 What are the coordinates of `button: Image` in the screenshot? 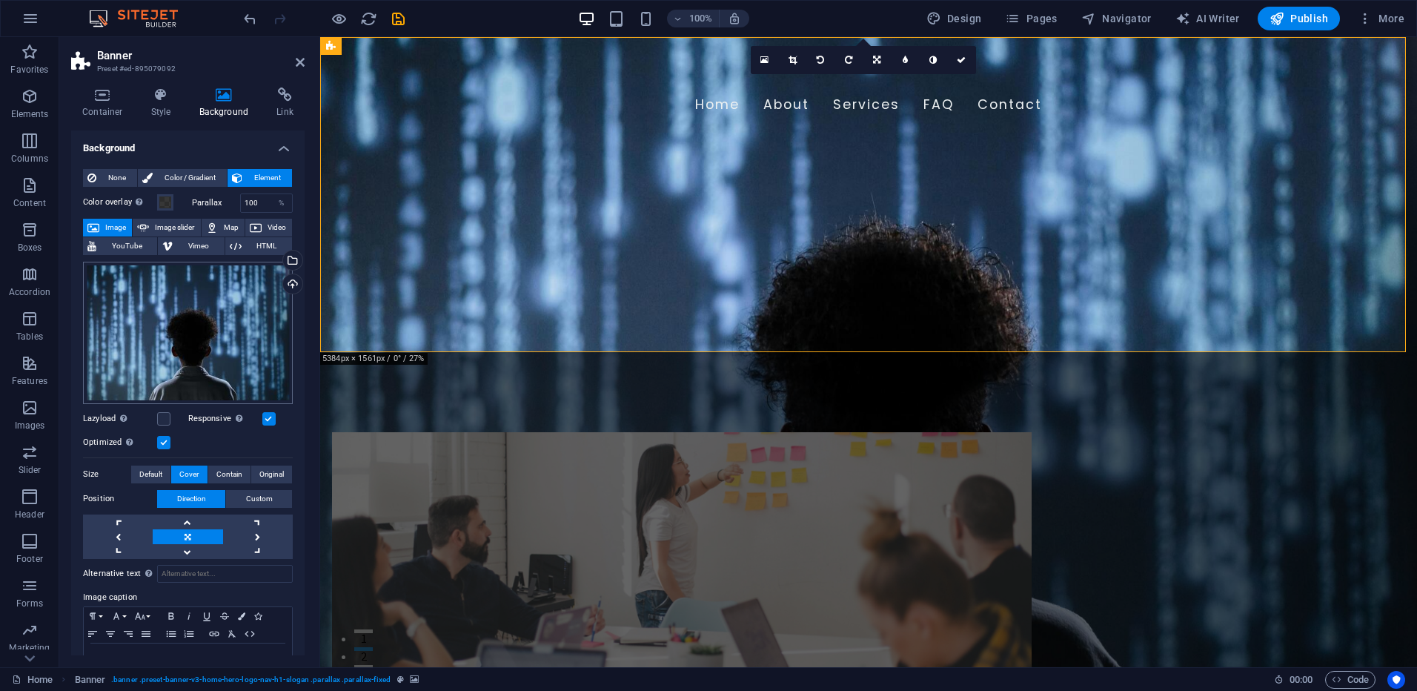 It's located at (107, 228).